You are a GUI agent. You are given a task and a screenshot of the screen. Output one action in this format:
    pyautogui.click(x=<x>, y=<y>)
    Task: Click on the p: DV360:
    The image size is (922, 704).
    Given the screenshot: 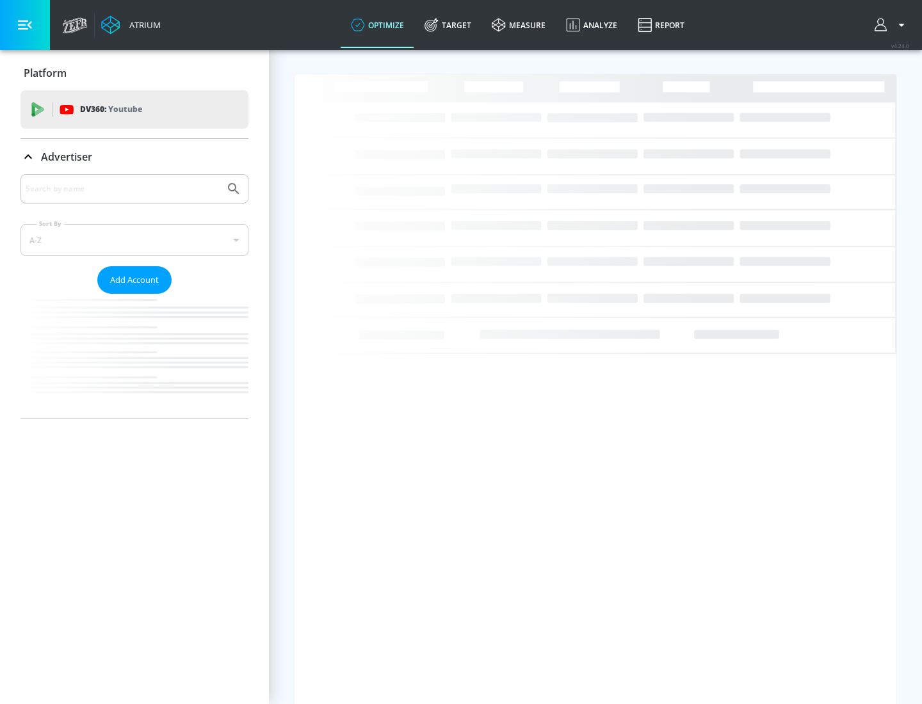 What is the action you would take?
    pyautogui.click(x=111, y=109)
    